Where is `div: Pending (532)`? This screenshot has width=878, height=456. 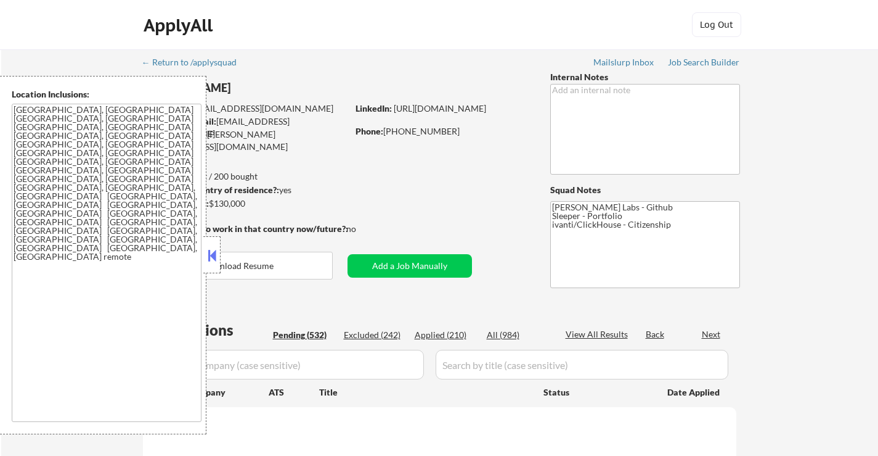
div: Pending (532) is located at coordinates (304, 335).